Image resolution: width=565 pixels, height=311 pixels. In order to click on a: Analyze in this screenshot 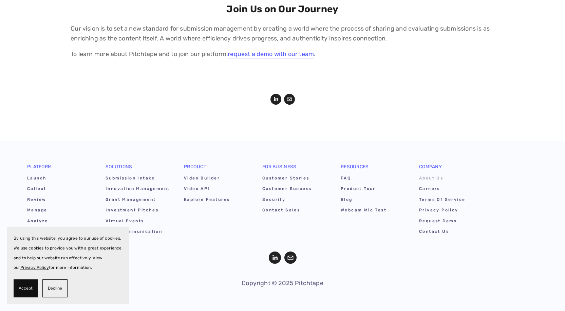, I will do `click(59, 222)`.